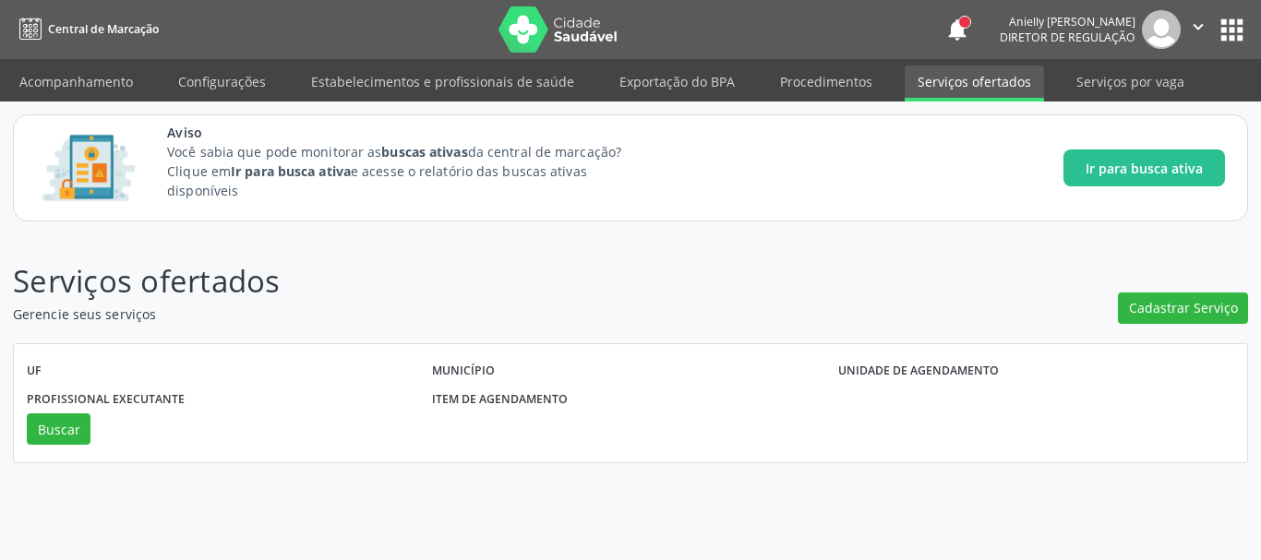 The image size is (1261, 560). Describe the element at coordinates (1162, 30) in the screenshot. I see `img: img` at that location.